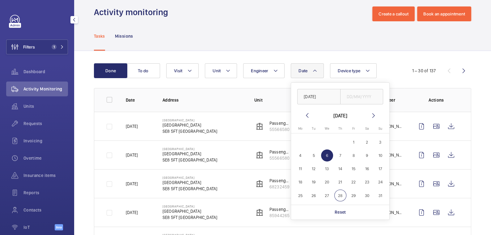  I want to click on span: Tu, so click(314, 129).